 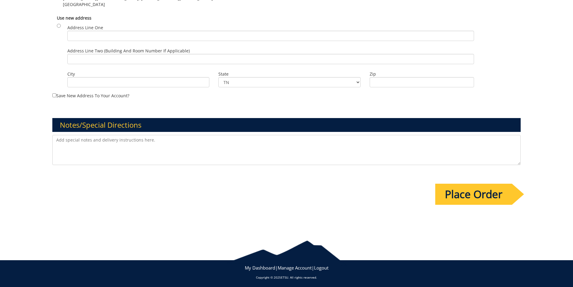 I want to click on a: Manage Account, so click(x=295, y=268).